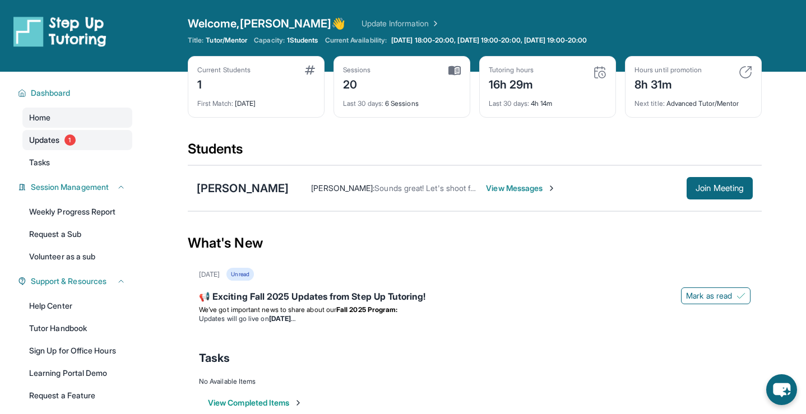 The image size is (806, 414). What do you see at coordinates (76, 187) in the screenshot?
I see `button: Session Management` at bounding box center [76, 187].